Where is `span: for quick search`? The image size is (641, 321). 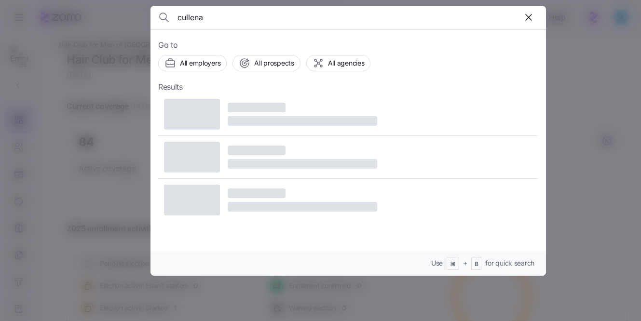 span: for quick search is located at coordinates (510, 264).